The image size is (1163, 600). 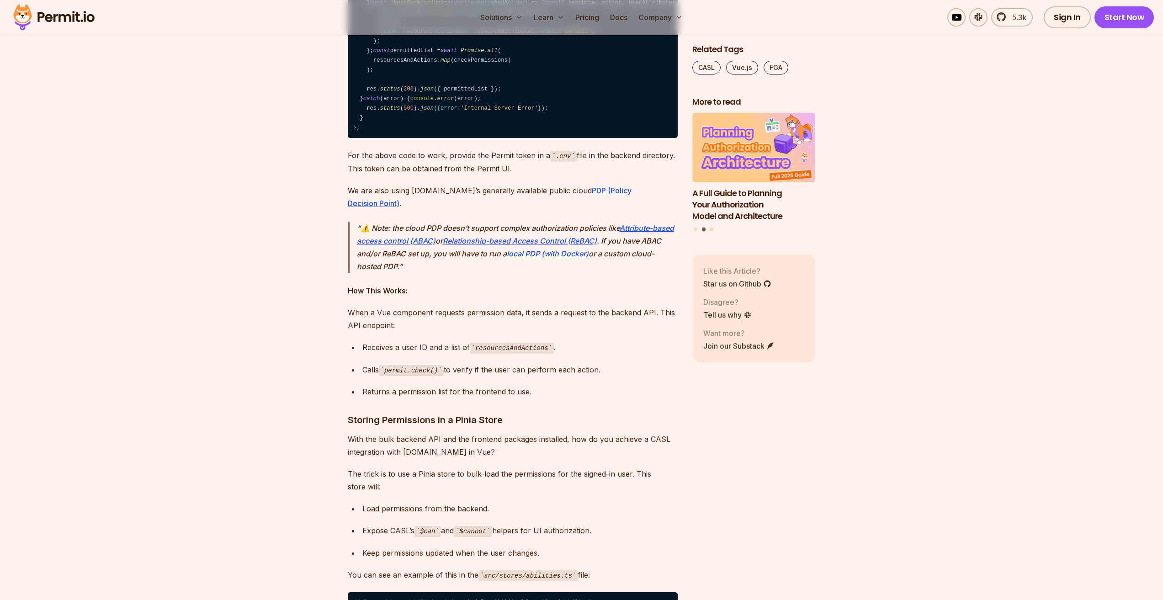 I want to click on p: You can see an example of this in the file:, so click(x=513, y=575).